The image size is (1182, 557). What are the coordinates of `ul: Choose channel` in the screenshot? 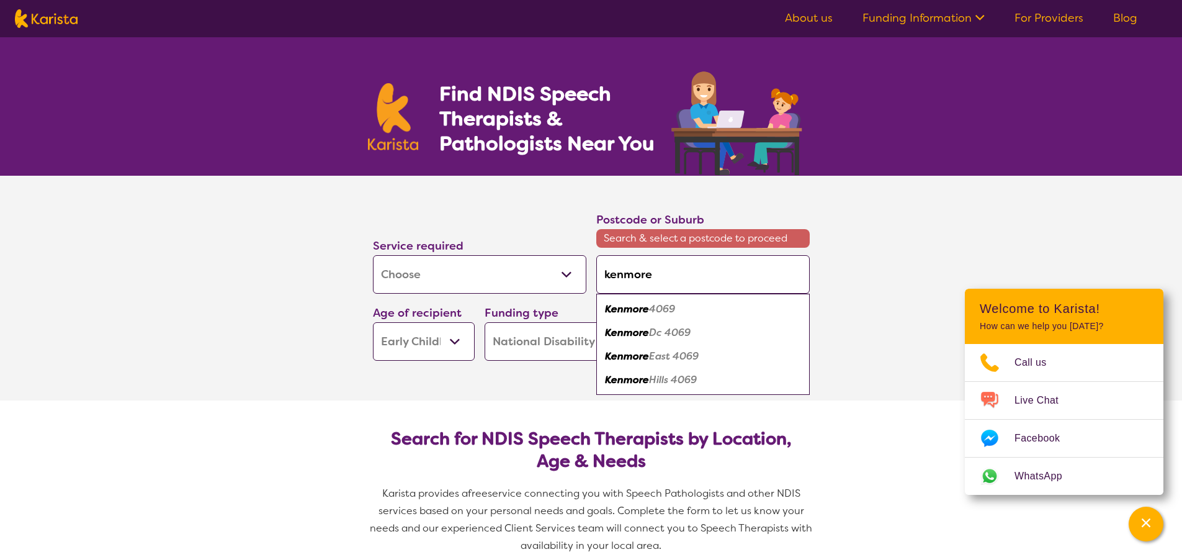 It's located at (1064, 419).